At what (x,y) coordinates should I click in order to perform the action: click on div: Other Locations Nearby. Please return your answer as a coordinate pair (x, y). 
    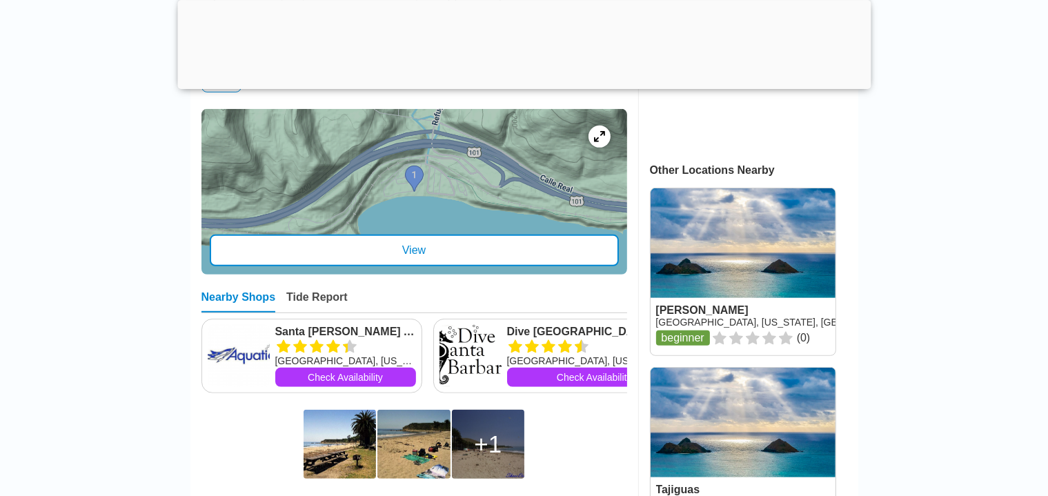
    Looking at the image, I should click on (754, 170).